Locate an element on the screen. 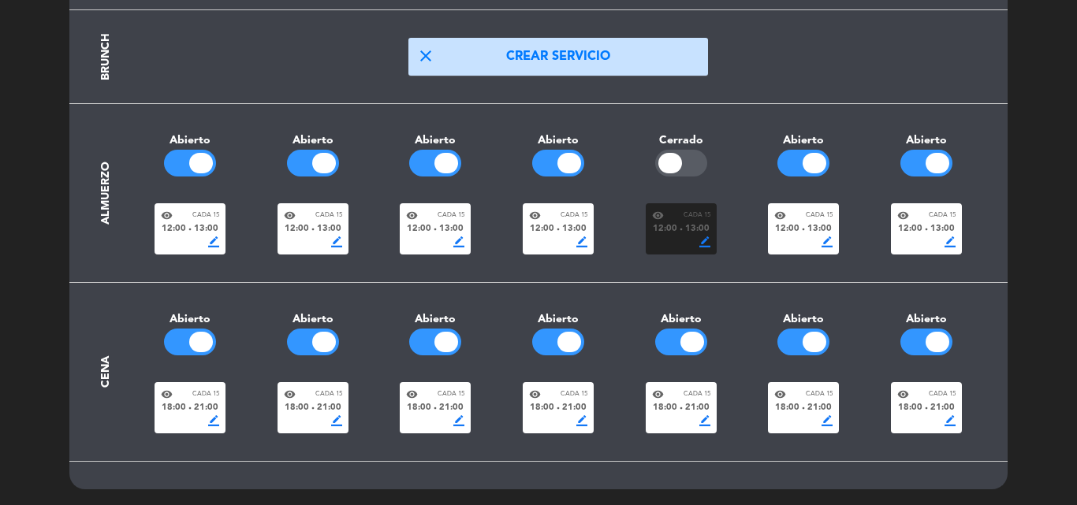 Image resolution: width=1077 pixels, height=505 pixels. div: Brunch is located at coordinates (106, 57).